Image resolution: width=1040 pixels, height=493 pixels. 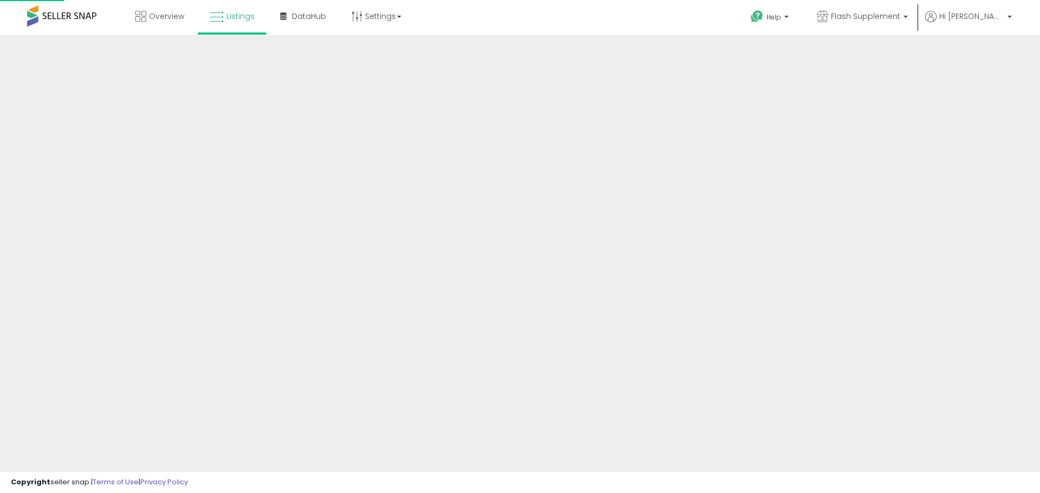 I want to click on span: Overview, so click(x=166, y=16).